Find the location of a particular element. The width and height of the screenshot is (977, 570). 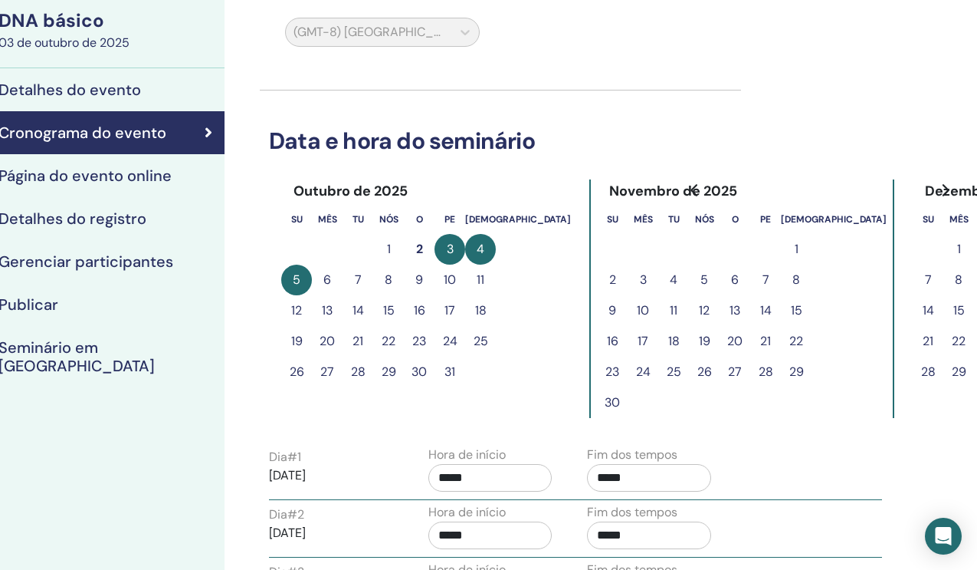

font: 13 is located at coordinates (735, 310).